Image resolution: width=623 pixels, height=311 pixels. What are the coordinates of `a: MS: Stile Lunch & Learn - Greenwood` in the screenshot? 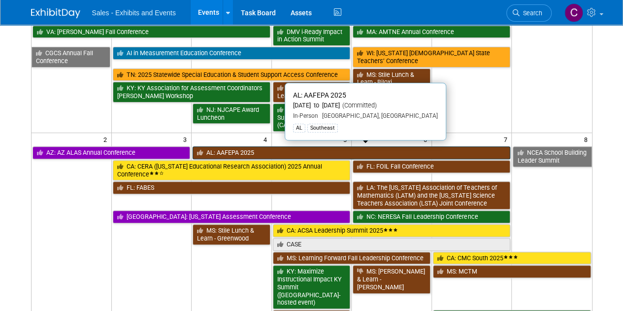 It's located at (231, 234).